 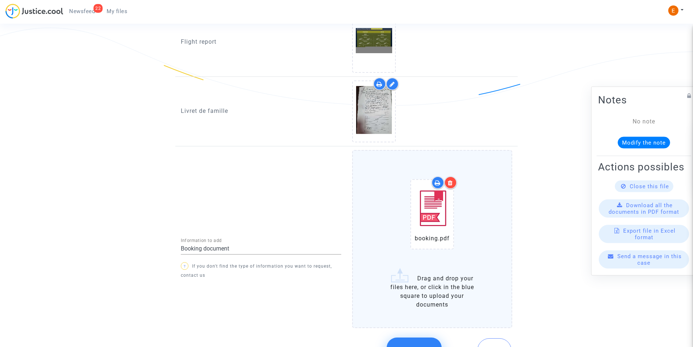 What do you see at coordinates (644, 142) in the screenshot?
I see `button: Modify the note` at bounding box center [644, 142].